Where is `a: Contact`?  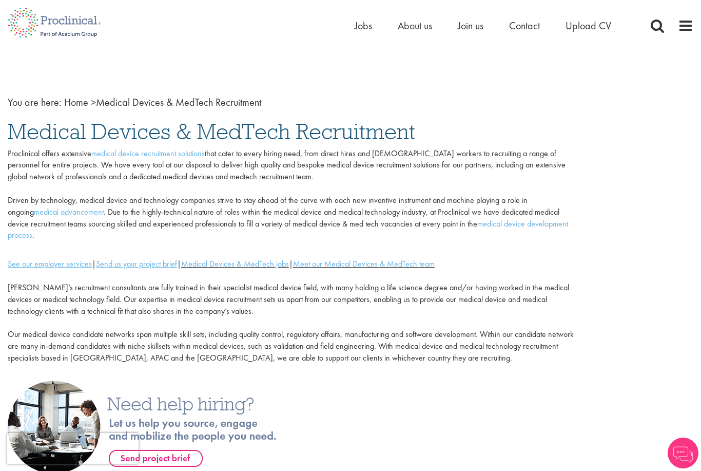 a: Contact is located at coordinates (525, 26).